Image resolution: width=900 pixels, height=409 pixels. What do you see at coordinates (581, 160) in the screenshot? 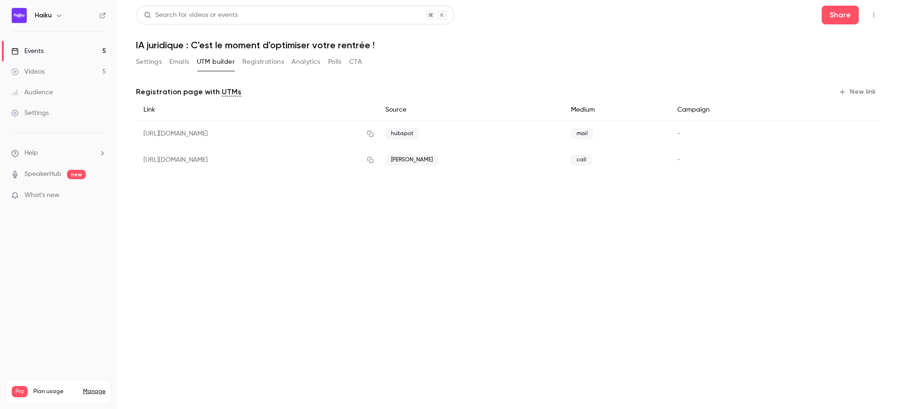
I see `span: call` at bounding box center [581, 160].